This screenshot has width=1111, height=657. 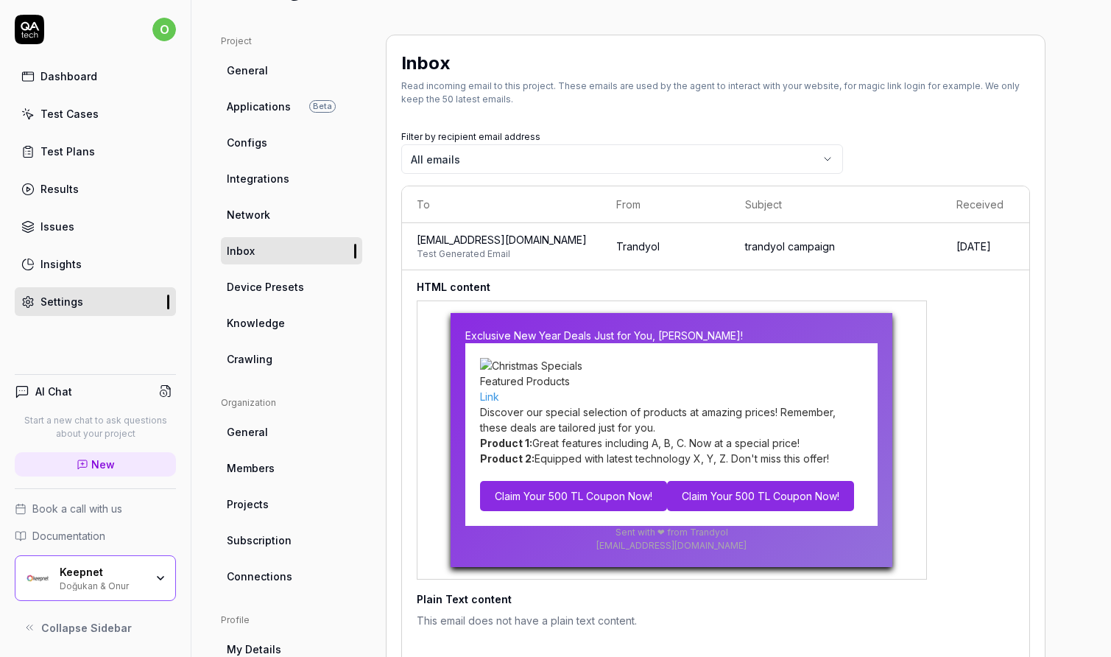 What do you see at coordinates (102, 585) in the screenshot?
I see `div: Doğukan & Onur` at bounding box center [102, 585].